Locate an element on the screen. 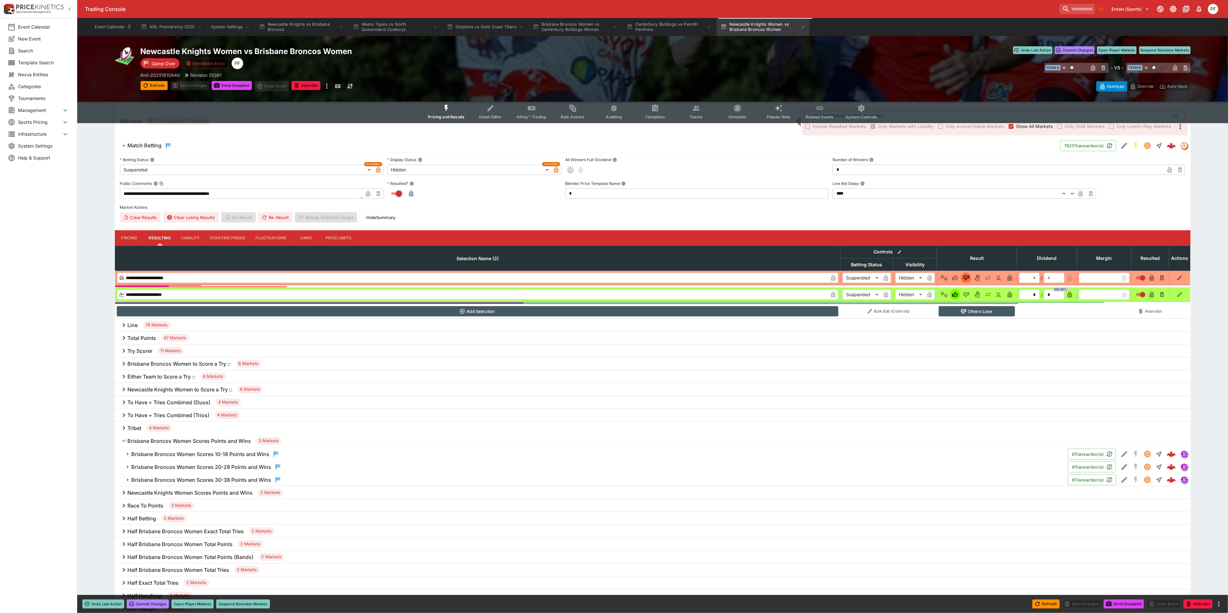  div: c9e8b39a-e435-48d2-ac83-a73b8905f818 is located at coordinates (1171, 454).